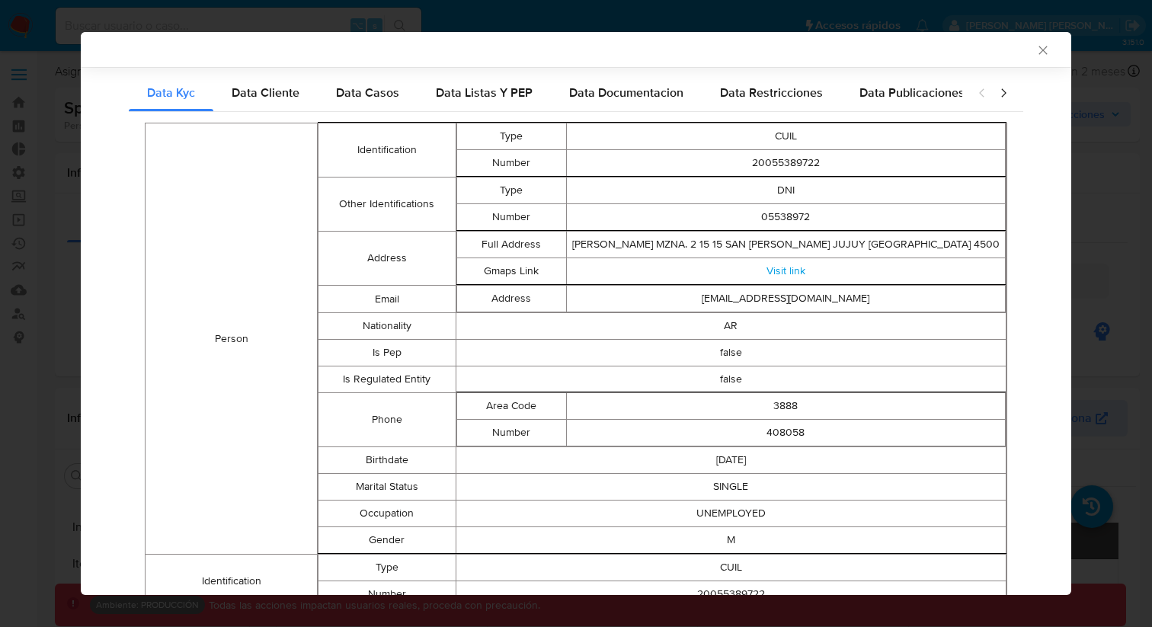 This screenshot has width=1152, height=627. Describe the element at coordinates (511, 244) in the screenshot. I see `td: Full Address` at that location.